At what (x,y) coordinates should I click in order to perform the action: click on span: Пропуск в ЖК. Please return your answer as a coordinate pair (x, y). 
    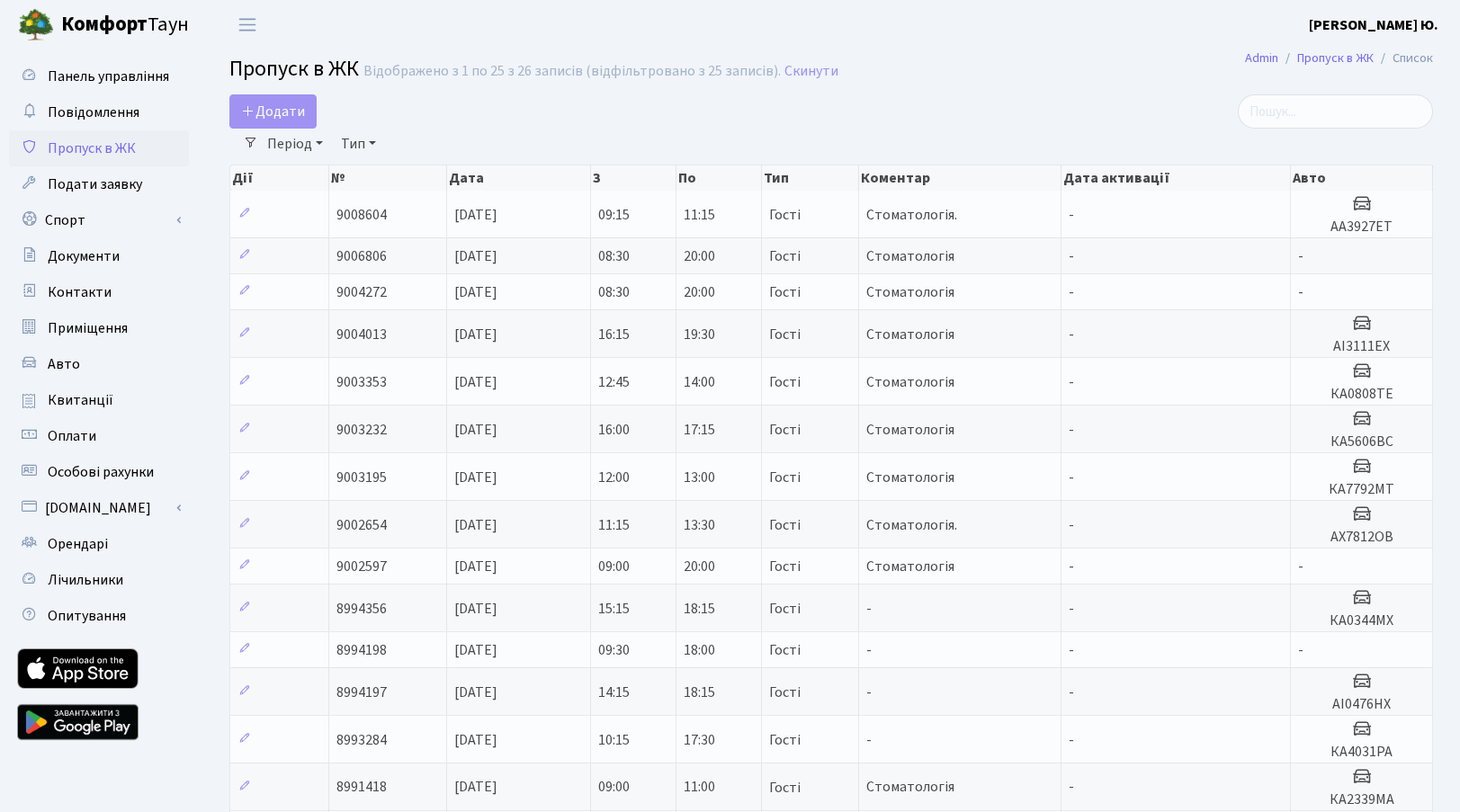
    Looking at the image, I should click on (92, 148).